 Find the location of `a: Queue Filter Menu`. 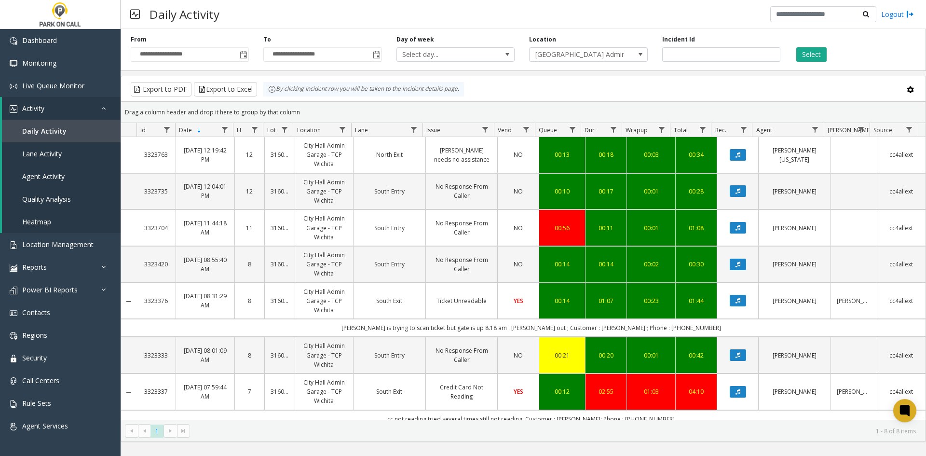

a: Queue Filter Menu is located at coordinates (572, 129).